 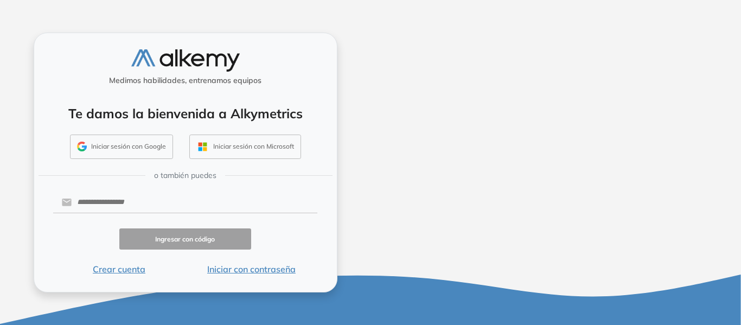 I want to click on button: Iniciar con contraseña, so click(x=251, y=269).